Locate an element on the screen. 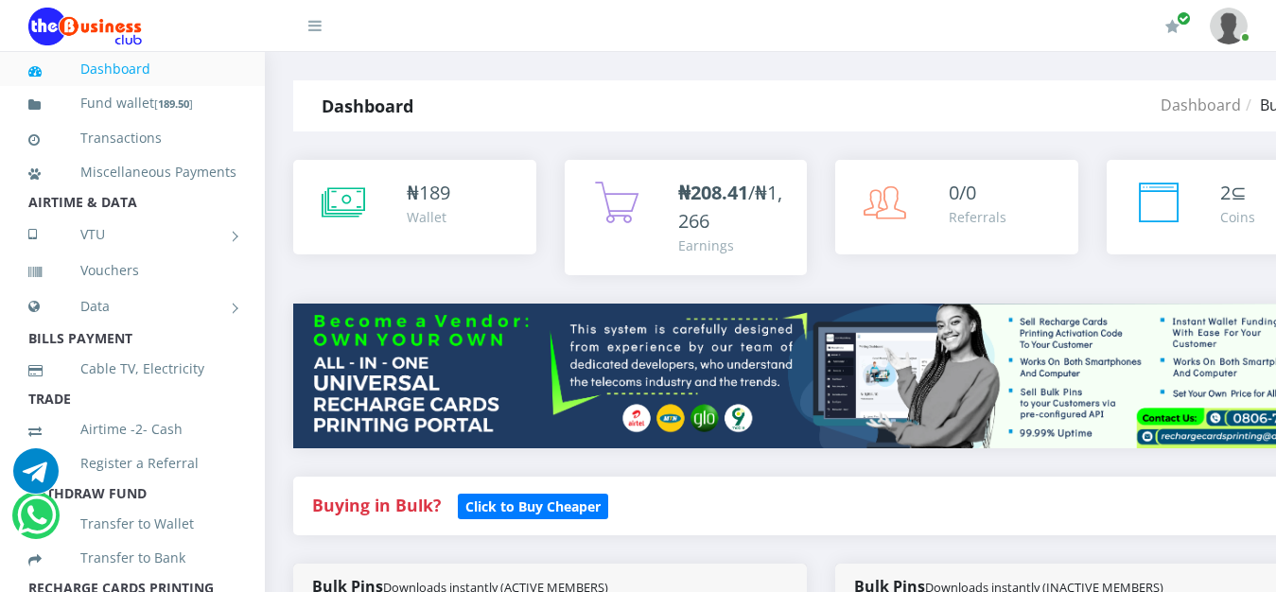  span: 2 is located at coordinates (1225, 192).